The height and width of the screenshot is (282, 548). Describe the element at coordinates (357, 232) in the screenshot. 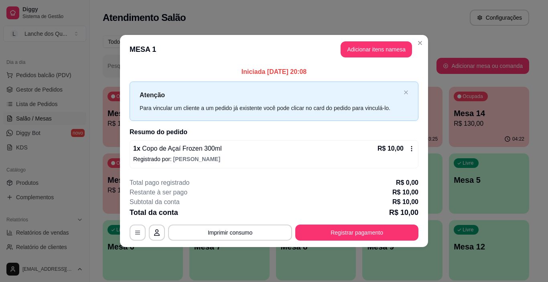

I see `button: Registrar pagamento` at that location.